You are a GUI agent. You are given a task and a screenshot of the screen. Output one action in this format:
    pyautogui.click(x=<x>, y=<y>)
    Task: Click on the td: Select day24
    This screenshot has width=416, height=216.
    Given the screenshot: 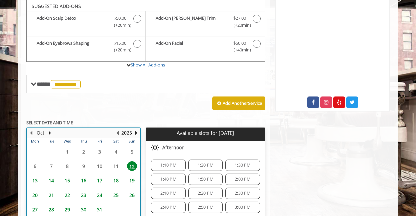 What is the action you would take?
    pyautogui.click(x=100, y=194)
    